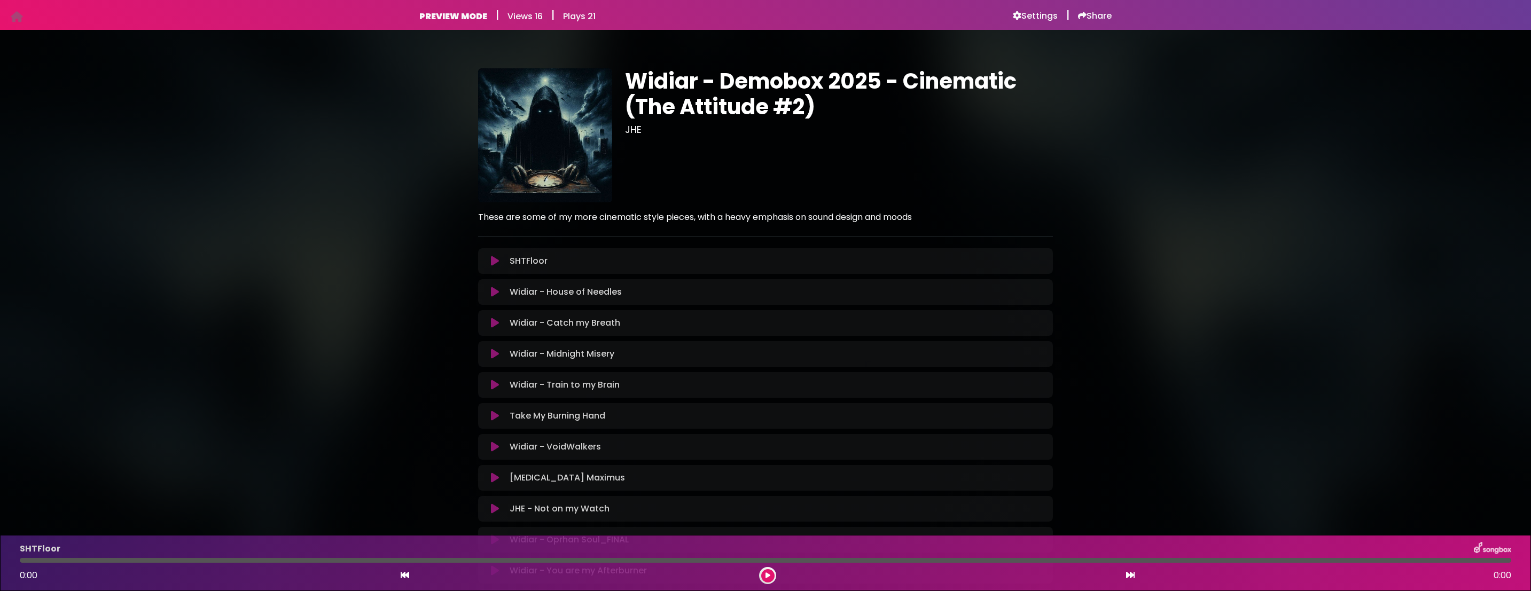 The height and width of the screenshot is (591, 1531). I want to click on img: UeM72ST9qkAYZYo7ihwN, so click(545, 135).